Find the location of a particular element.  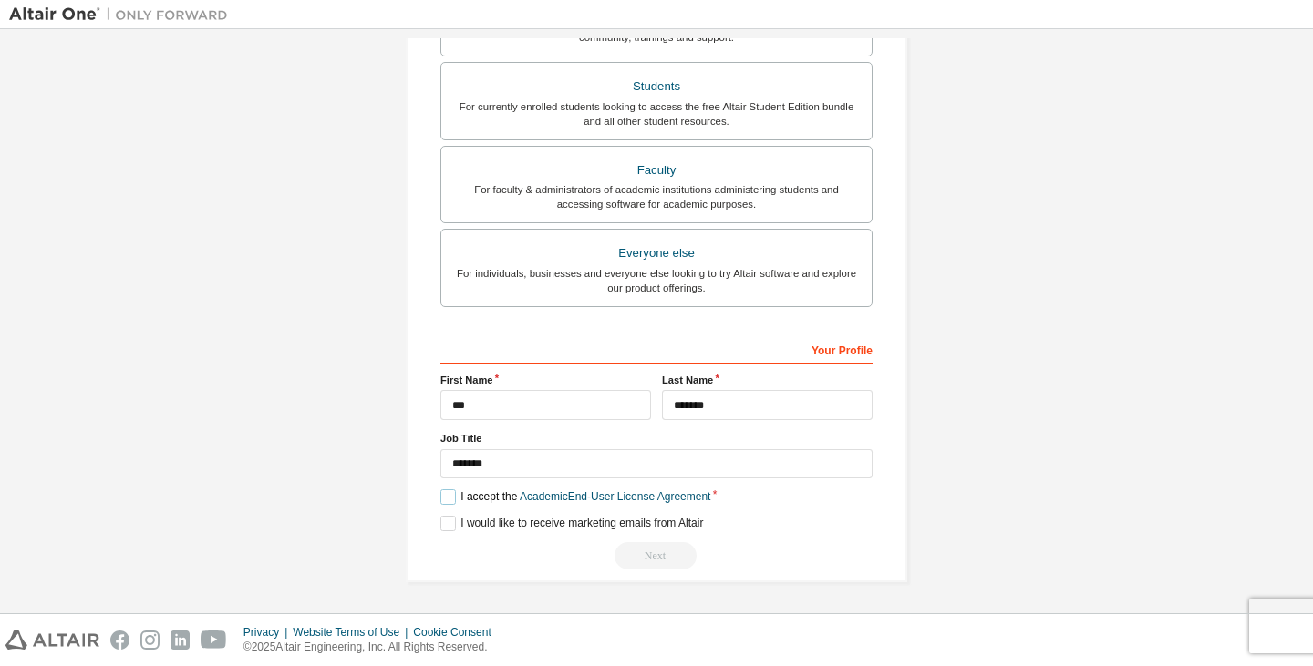

img: linkedin.svg is located at coordinates (180, 640).